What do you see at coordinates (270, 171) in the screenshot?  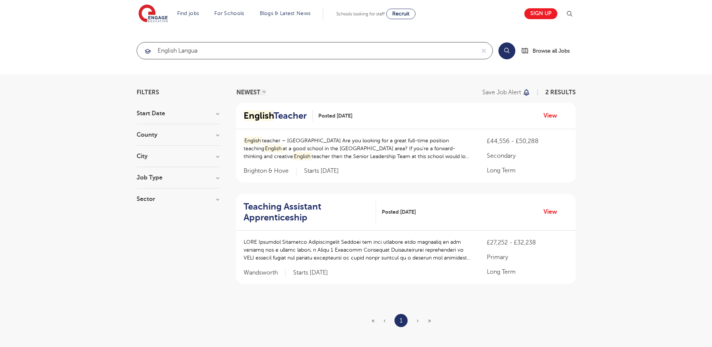 I see `span: Brighton & Hove` at bounding box center [270, 171].